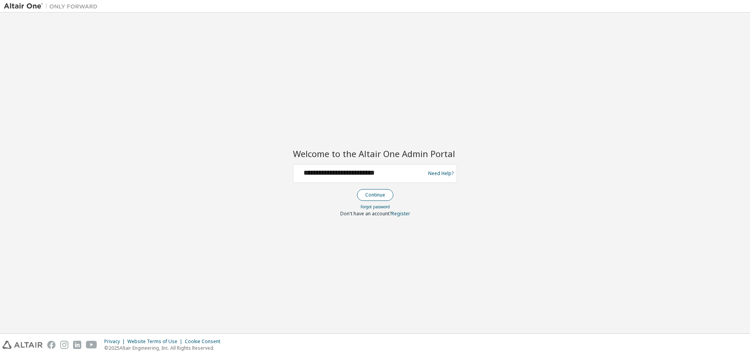 The height and width of the screenshot is (356, 750). Describe the element at coordinates (375, 154) in the screenshot. I see `h2: Welcome to the Altair One Admin Portal` at that location.